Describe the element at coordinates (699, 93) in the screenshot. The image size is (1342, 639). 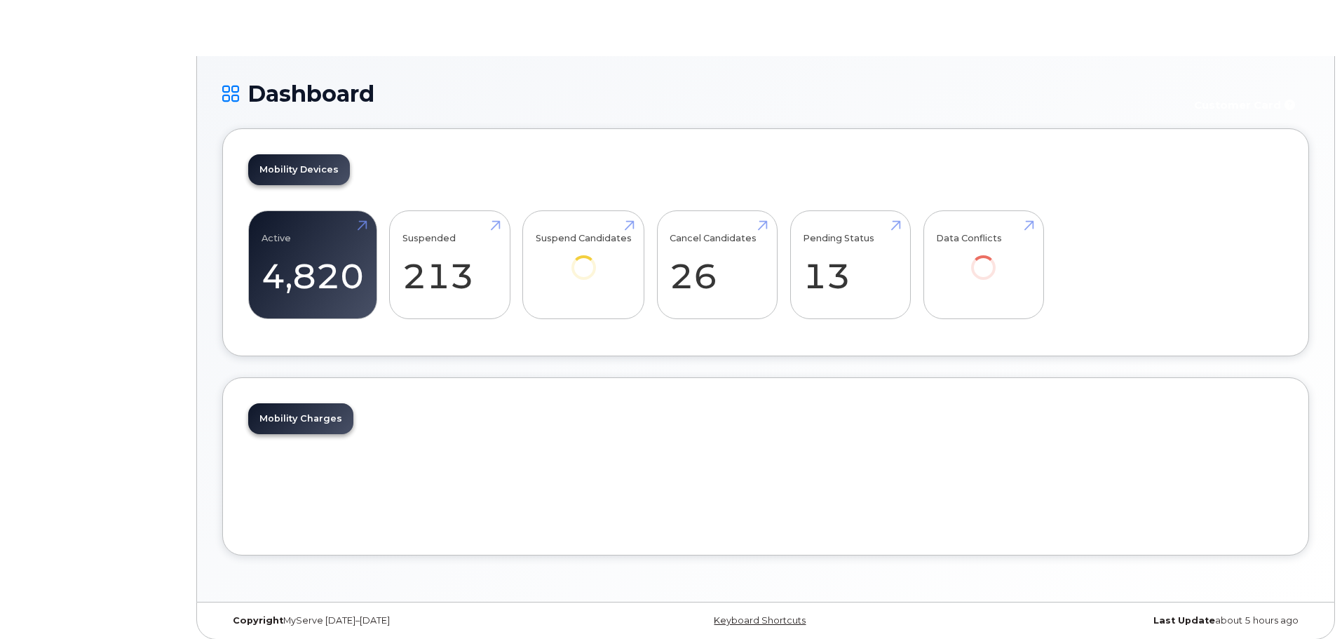
I see `h1: Dashboard` at that location.